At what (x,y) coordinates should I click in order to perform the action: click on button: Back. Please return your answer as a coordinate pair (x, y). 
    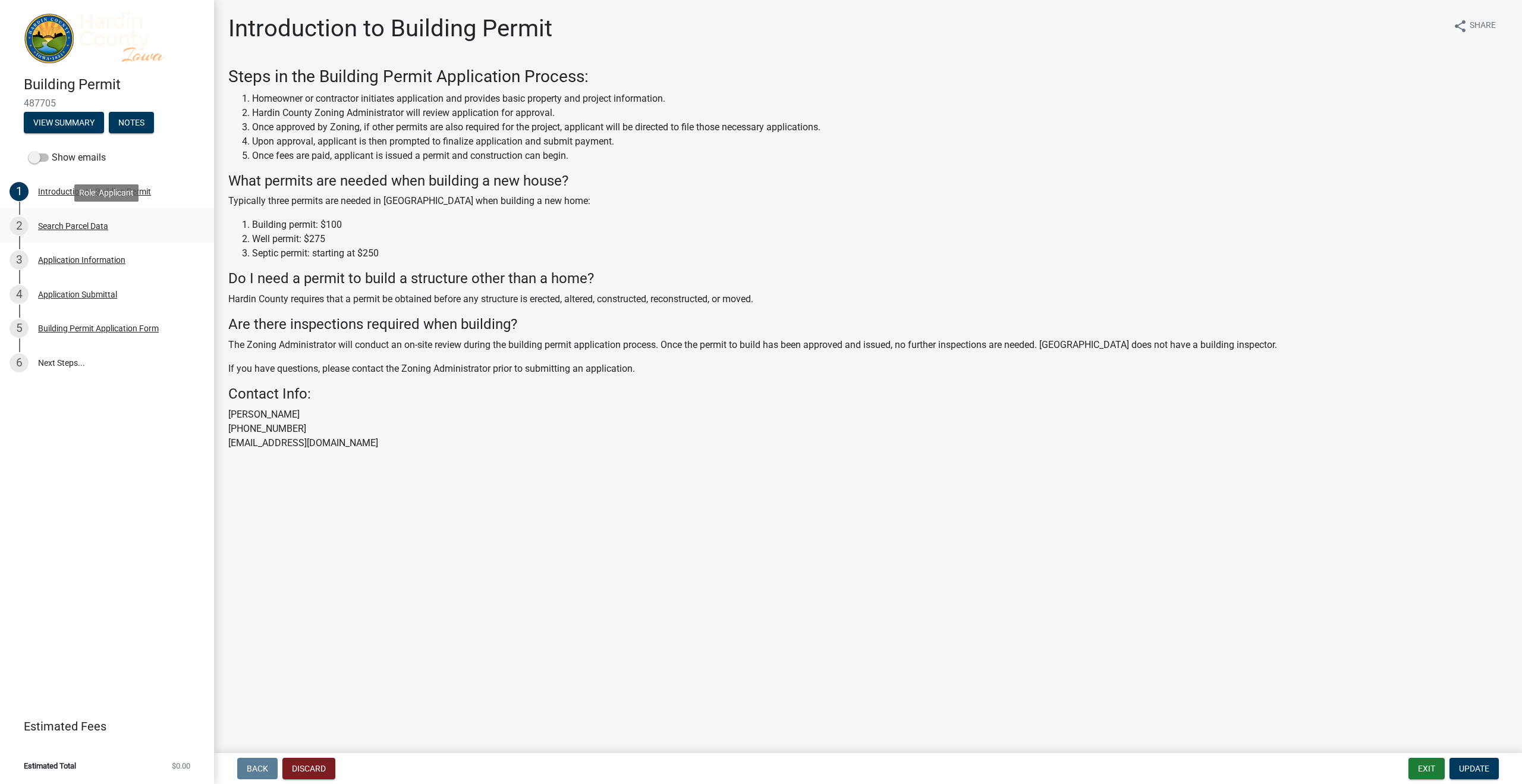
    Looking at the image, I should click on (257, 768).